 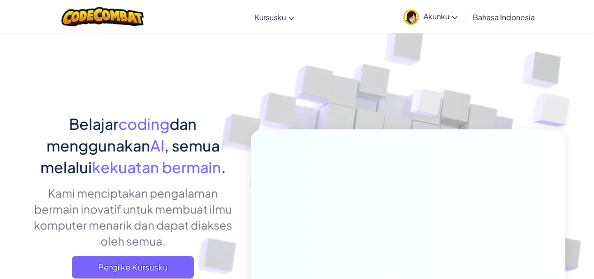 What do you see at coordinates (156, 167) in the screenshot?
I see `span: kekuatan bermain` at bounding box center [156, 167].